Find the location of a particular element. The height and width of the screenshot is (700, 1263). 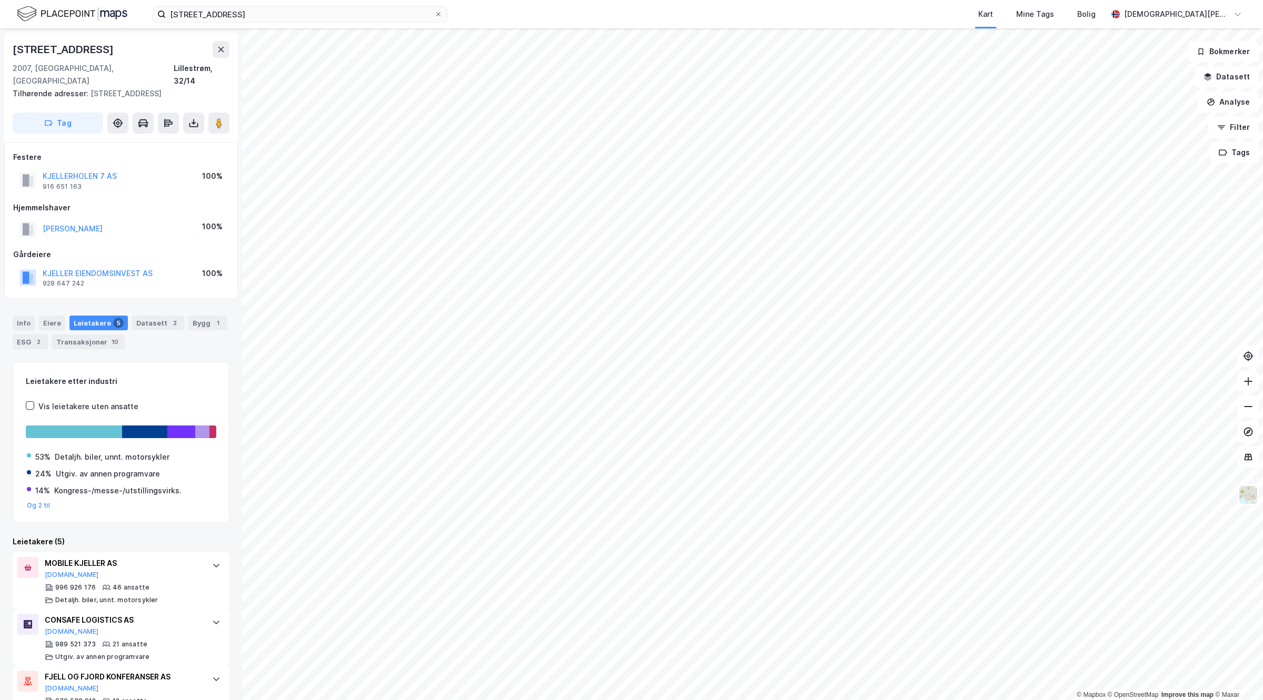

div: Vis leietakere uten ansatte is located at coordinates (88, 407).